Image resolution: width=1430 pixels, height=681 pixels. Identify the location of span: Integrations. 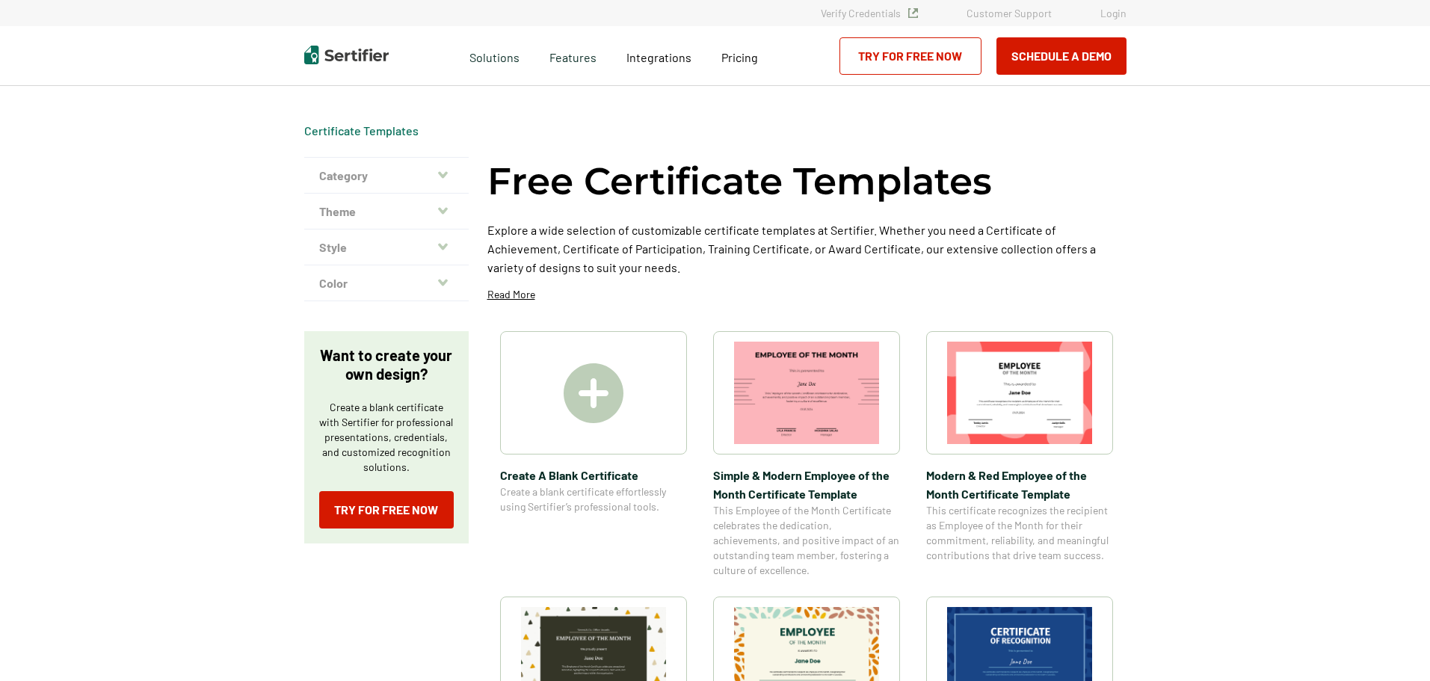
(659, 57).